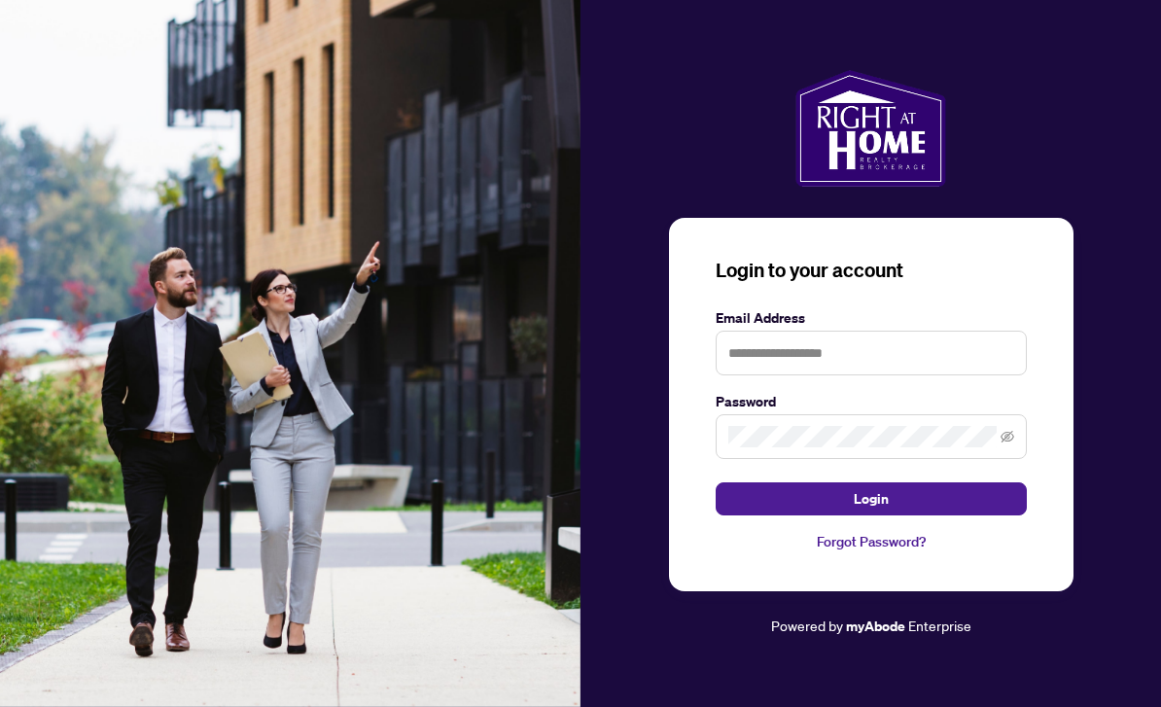 The width and height of the screenshot is (1161, 707). What do you see at coordinates (1007, 436) in the screenshot?
I see `span: eye-invisible` at bounding box center [1007, 436].